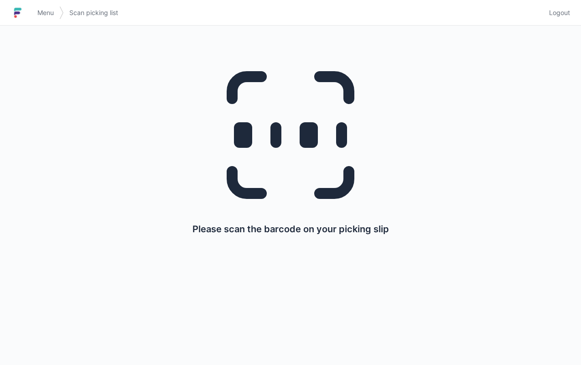 The width and height of the screenshot is (581, 365). I want to click on a: Menu, so click(46, 13).